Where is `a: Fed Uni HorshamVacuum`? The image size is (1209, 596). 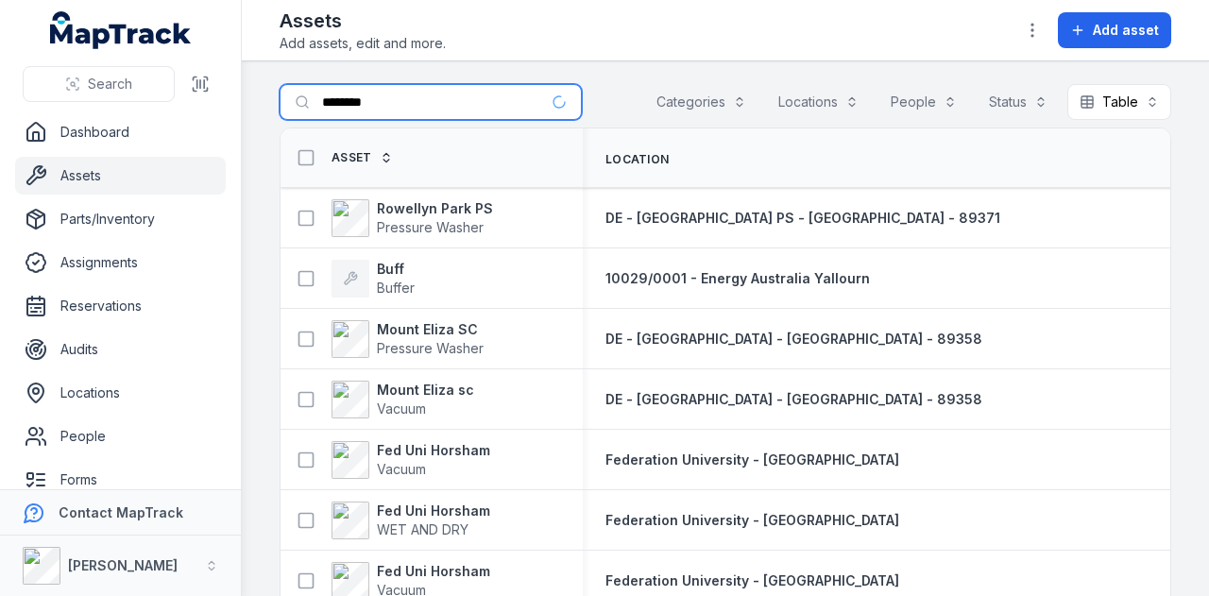
a: Fed Uni HorshamVacuum is located at coordinates (411, 460).